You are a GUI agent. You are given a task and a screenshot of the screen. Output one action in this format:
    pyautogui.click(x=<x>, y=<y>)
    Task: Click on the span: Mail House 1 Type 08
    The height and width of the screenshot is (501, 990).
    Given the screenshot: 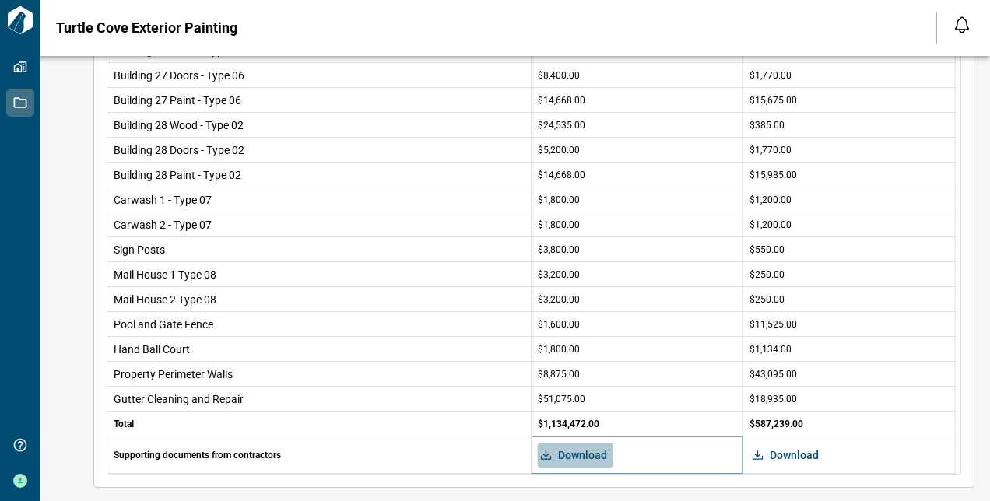 What is the action you would take?
    pyautogui.click(x=319, y=275)
    